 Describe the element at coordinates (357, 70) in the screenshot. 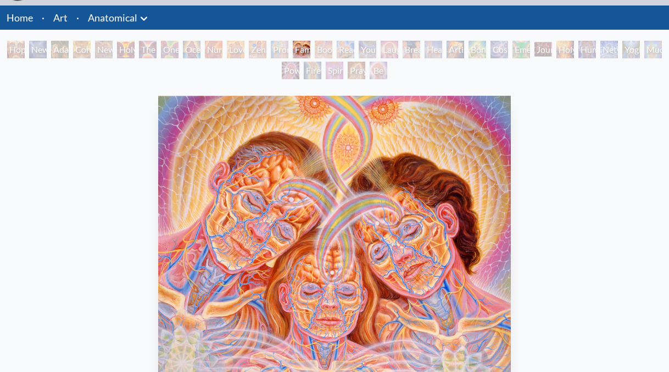

I see `div: Praying Hands` at that location.